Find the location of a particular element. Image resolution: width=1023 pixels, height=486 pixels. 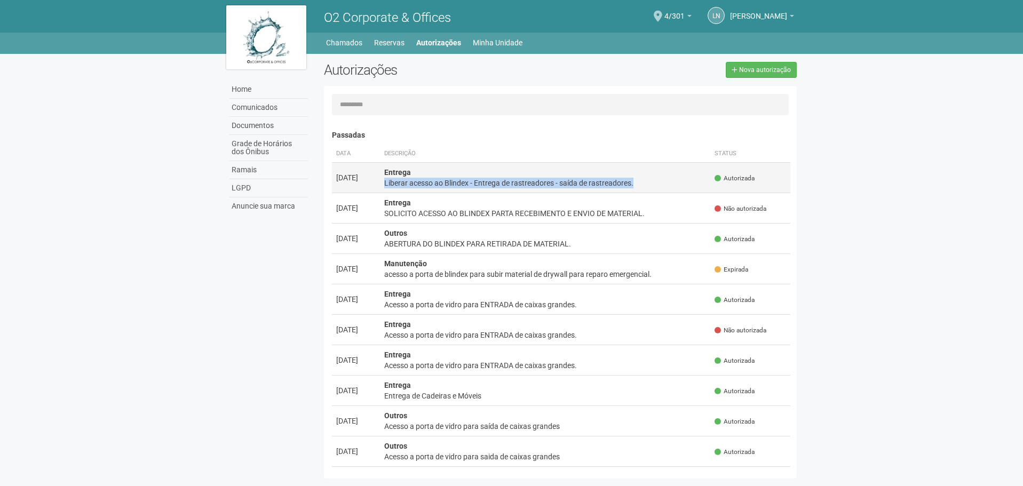

a: LGPD is located at coordinates (268, 188).